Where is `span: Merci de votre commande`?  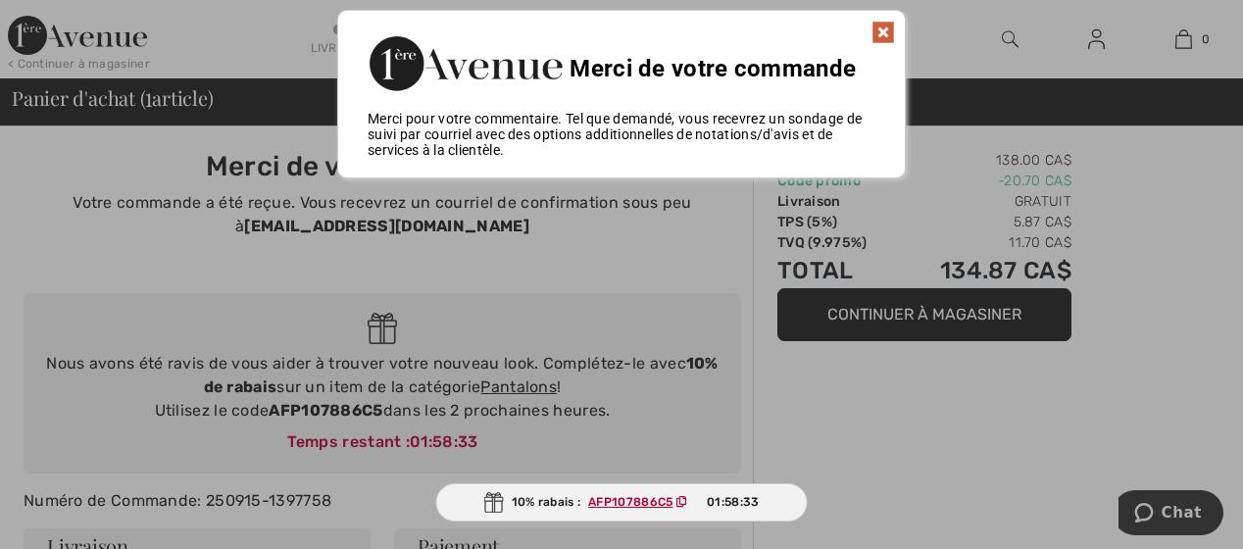
span: Merci de votre commande is located at coordinates (712, 69).